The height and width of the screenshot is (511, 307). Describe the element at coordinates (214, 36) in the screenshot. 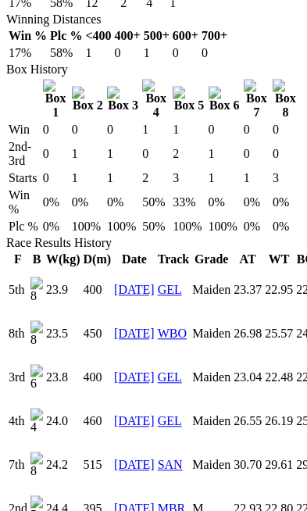

I see `th: 700+` at that location.